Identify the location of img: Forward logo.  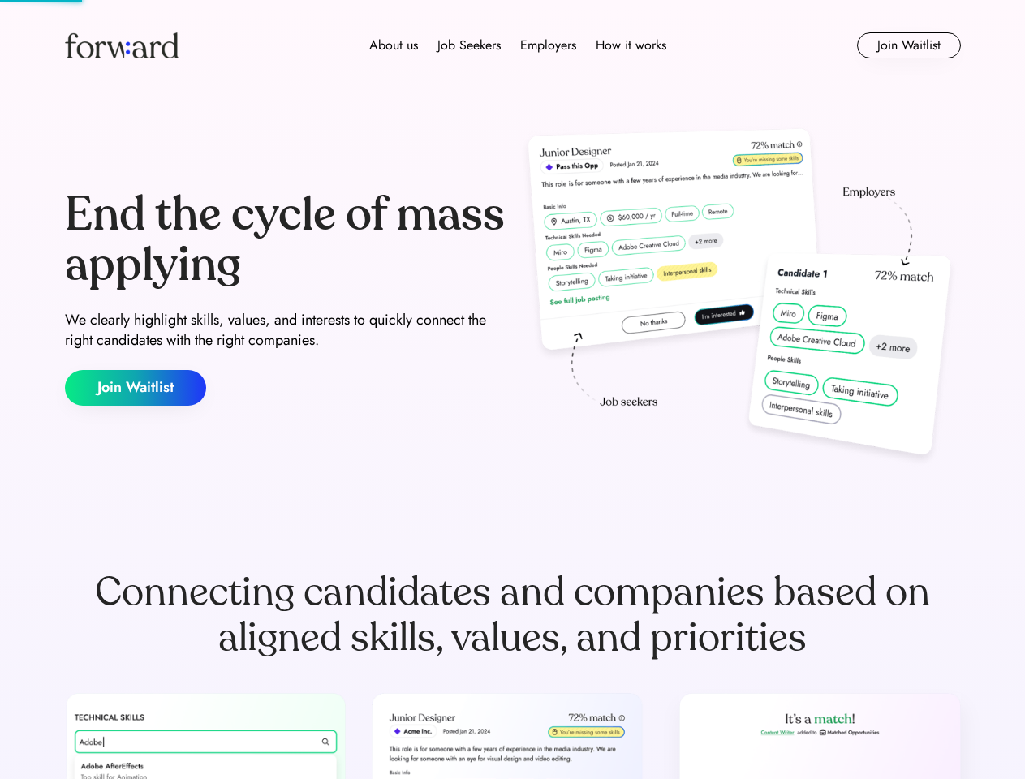
(122, 45).